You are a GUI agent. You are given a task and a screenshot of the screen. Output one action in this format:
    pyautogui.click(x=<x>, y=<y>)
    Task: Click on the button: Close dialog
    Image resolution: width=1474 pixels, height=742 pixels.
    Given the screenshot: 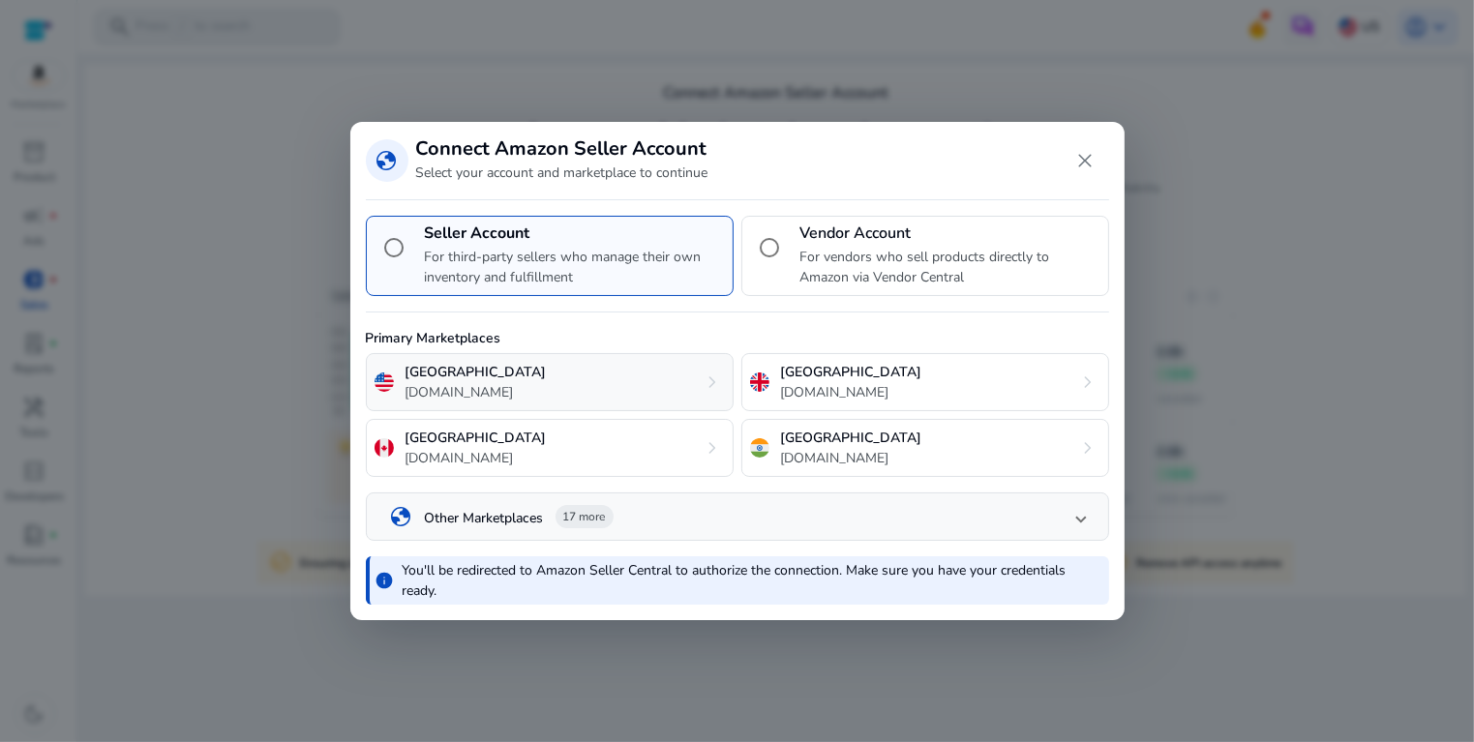 What is the action you would take?
    pyautogui.click(x=1086, y=161)
    